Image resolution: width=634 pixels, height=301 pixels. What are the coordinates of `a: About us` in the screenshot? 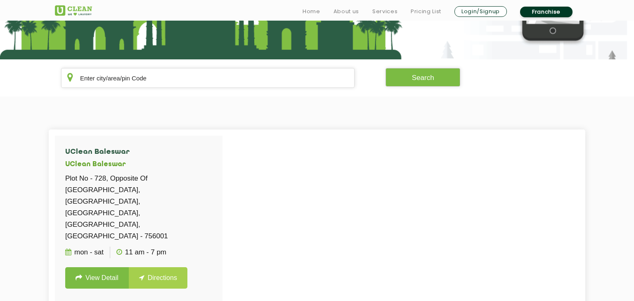 It's located at (346, 12).